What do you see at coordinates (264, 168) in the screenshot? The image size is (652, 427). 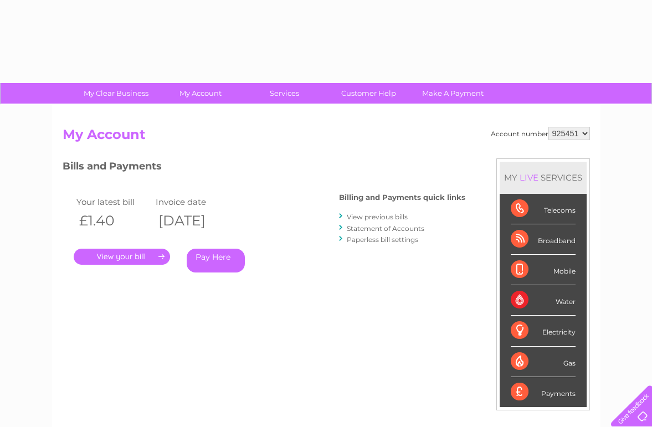 I see `h3: Bills and Payments` at bounding box center [264, 168].